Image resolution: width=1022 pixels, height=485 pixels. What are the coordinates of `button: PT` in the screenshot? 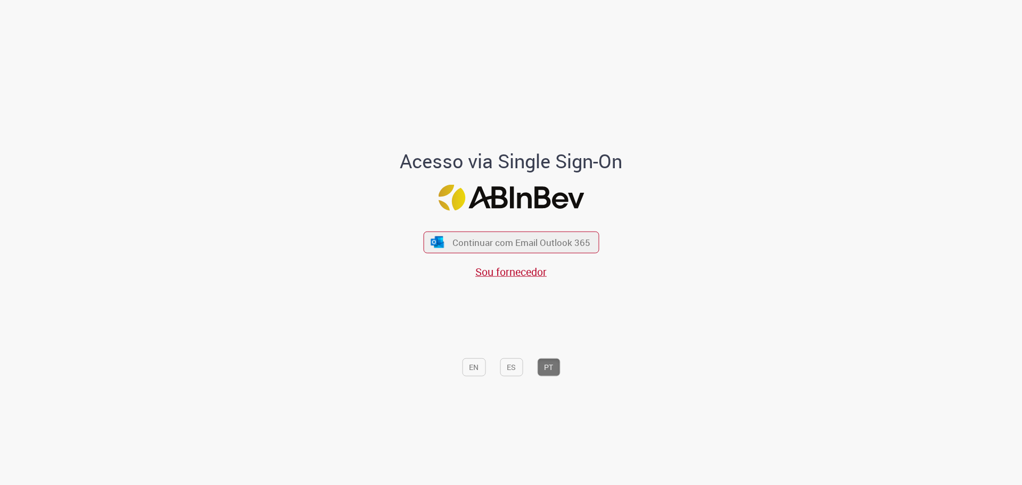 It's located at (548, 367).